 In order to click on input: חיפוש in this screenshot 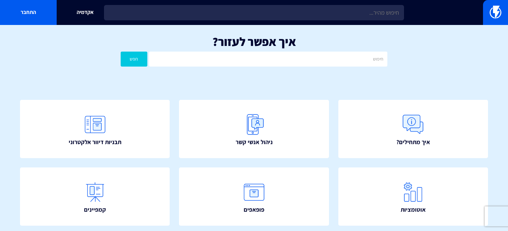, I will do `click(268, 59)`.